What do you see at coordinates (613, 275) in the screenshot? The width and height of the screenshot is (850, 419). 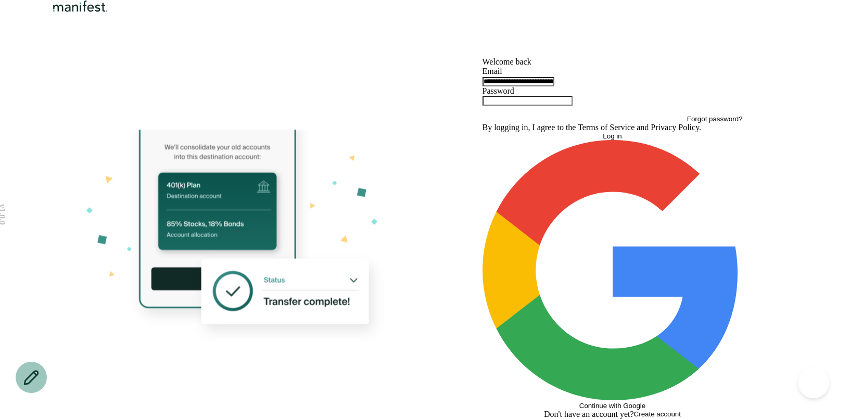 I see `button: Continue with Google` at bounding box center [613, 275].